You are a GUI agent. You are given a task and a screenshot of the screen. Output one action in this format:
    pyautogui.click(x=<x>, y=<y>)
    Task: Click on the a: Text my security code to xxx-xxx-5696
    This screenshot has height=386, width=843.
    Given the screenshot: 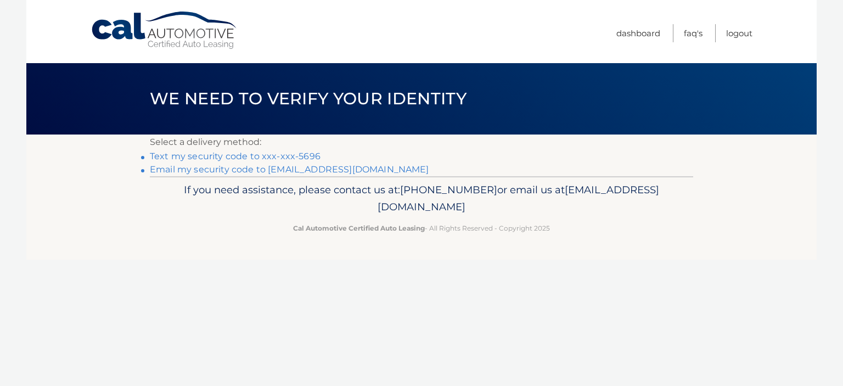 What is the action you would take?
    pyautogui.click(x=235, y=156)
    